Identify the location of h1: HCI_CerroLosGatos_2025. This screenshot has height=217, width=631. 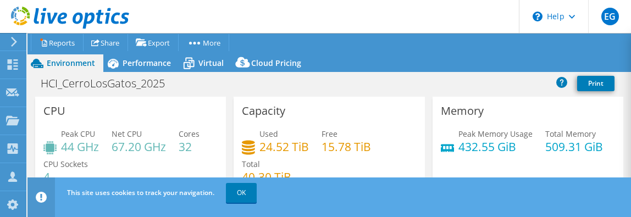
(109, 84).